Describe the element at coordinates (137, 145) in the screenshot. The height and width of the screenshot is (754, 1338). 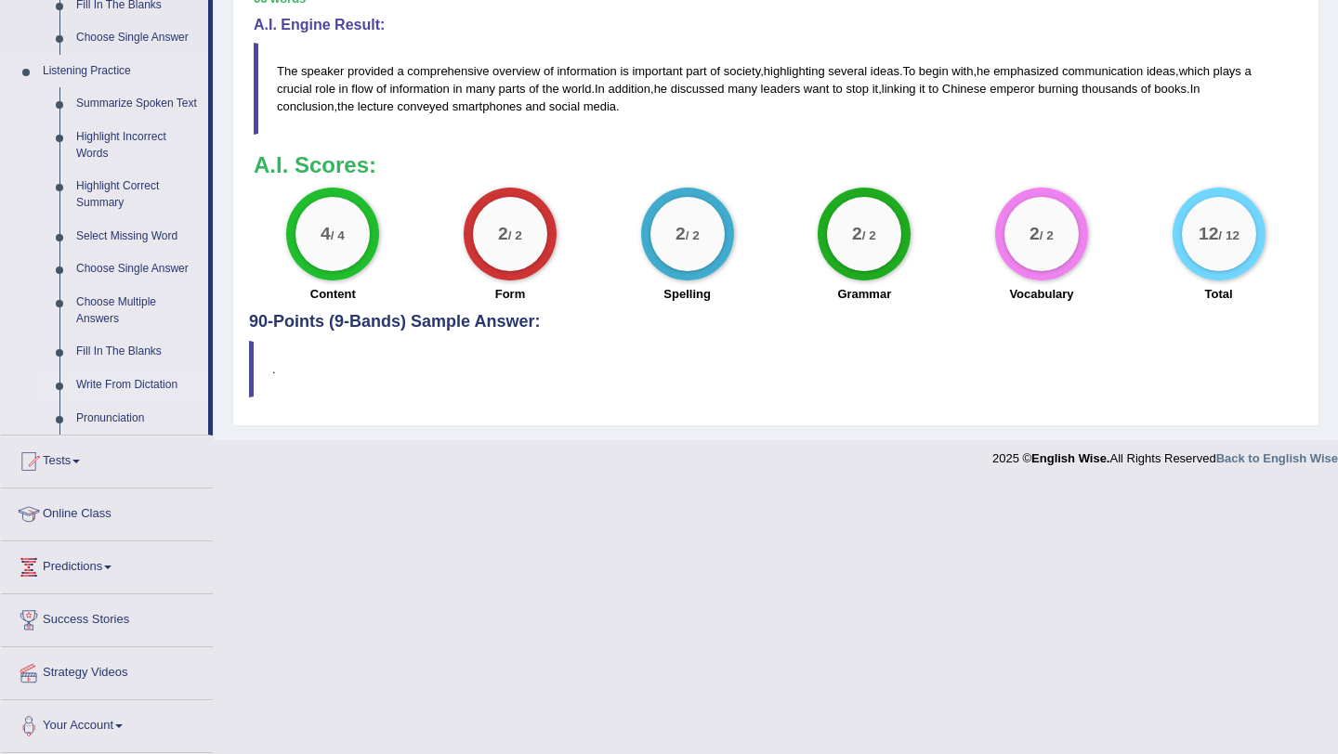
I see `a: Highlight Incorrect Words` at that location.